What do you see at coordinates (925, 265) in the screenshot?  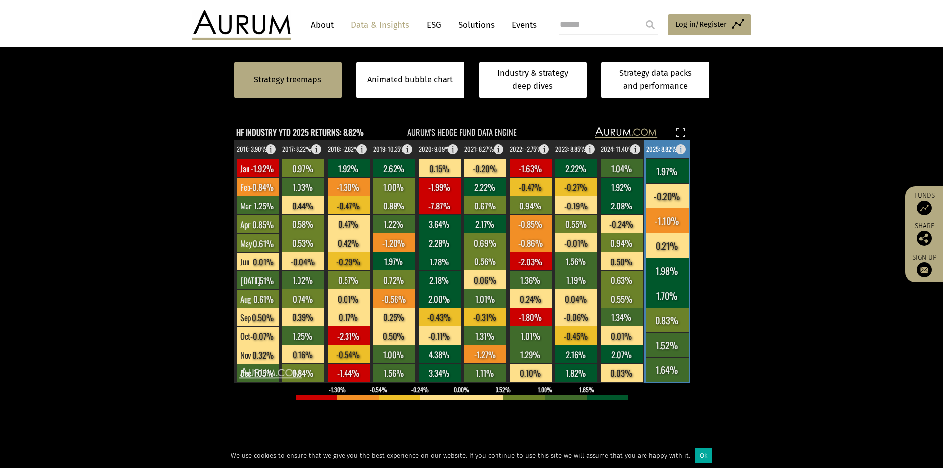 I see `a: Sign up` at bounding box center [925, 265].